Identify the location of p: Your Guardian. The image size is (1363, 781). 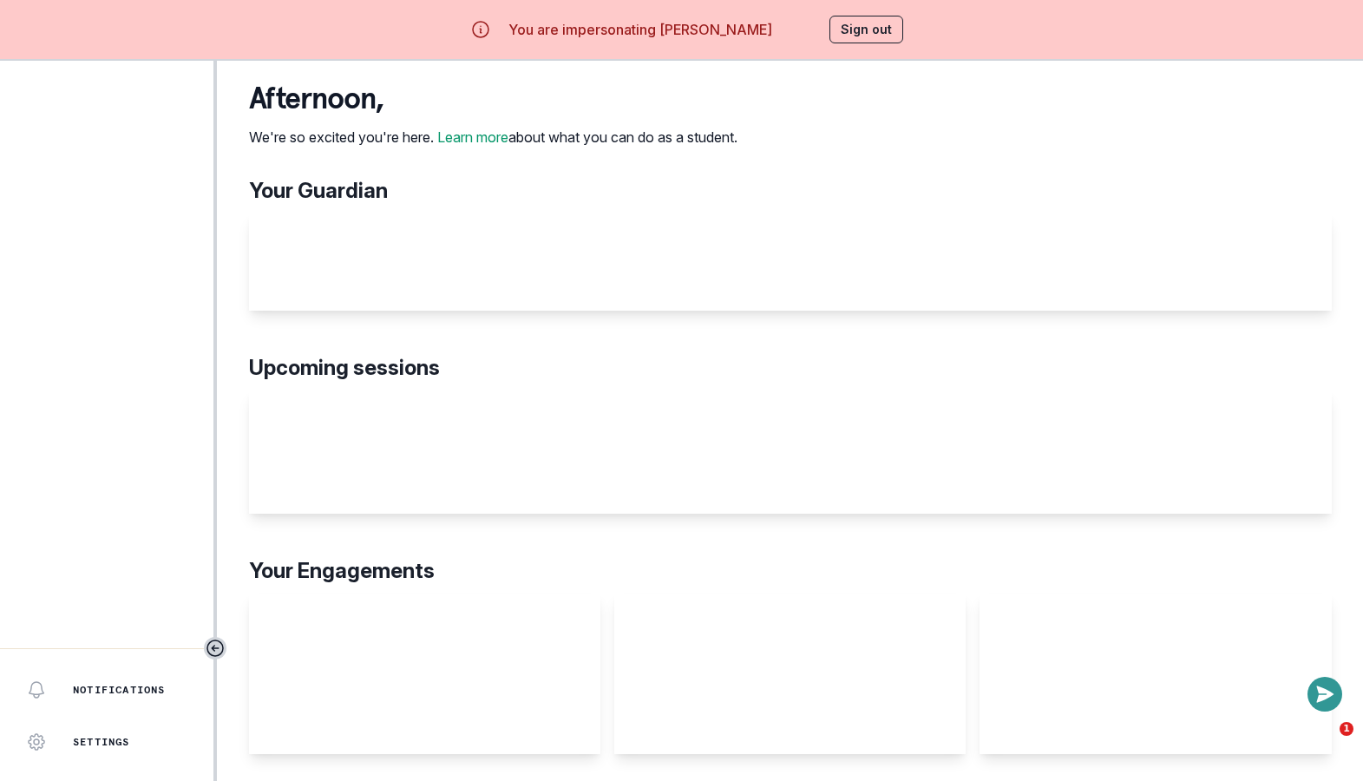
(790, 191).